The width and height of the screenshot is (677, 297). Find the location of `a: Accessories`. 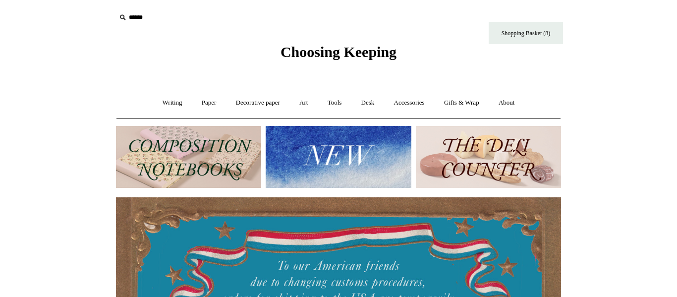

a: Accessories is located at coordinates (409, 103).